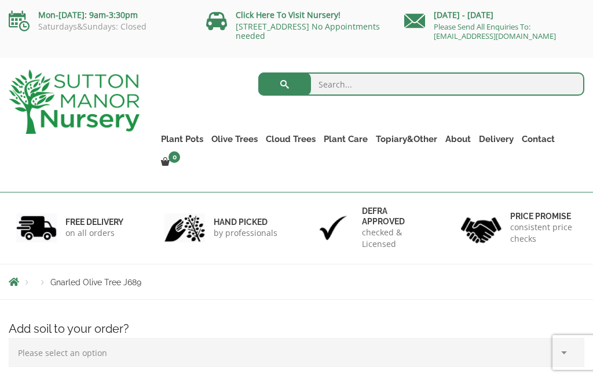 The height and width of the screenshot is (378, 593). What do you see at coordinates (235, 139) in the screenshot?
I see `a: Olive Trees` at bounding box center [235, 139].